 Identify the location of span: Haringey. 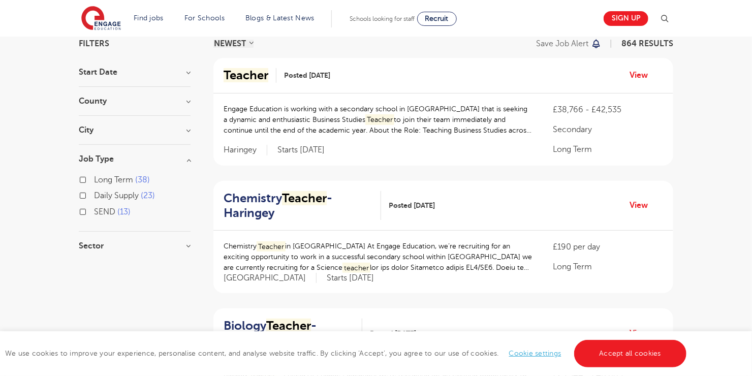
(245, 150).